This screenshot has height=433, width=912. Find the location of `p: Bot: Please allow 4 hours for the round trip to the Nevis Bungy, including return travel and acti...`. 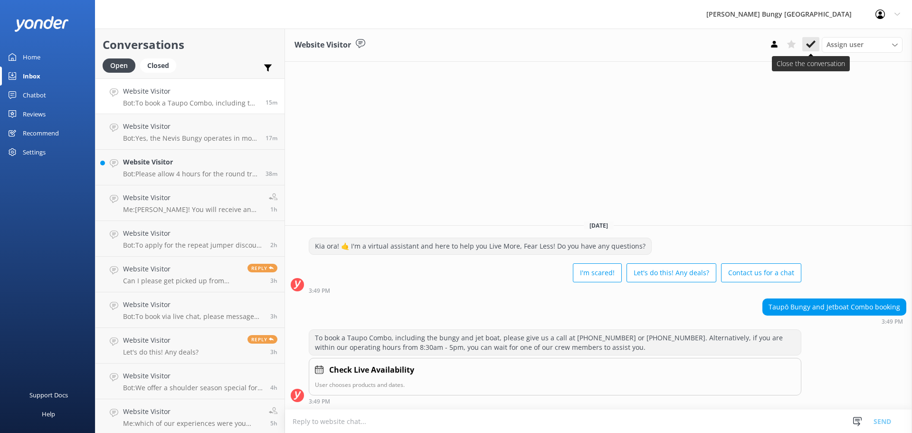

p: Bot: Please allow 4 hours for the round trip to the Nevis Bungy, including return travel and acti... is located at coordinates (190, 174).